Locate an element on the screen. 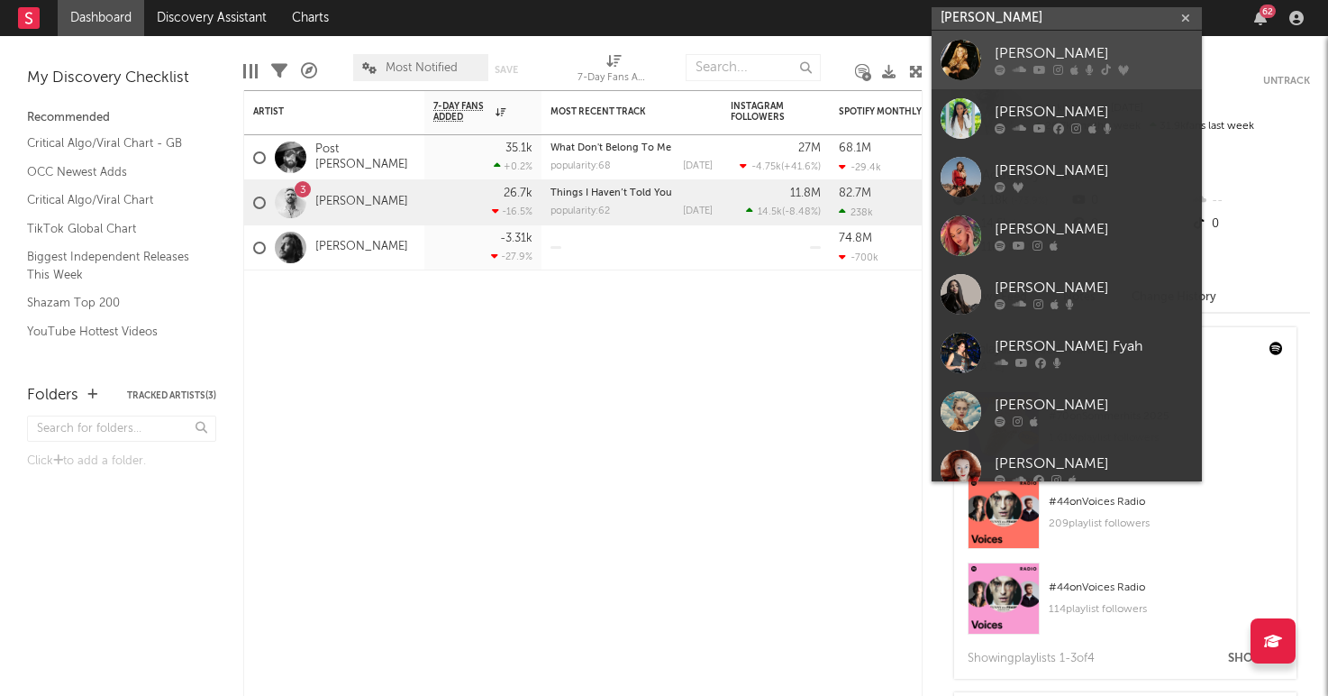  div: Most Recent Track is located at coordinates (618, 112).